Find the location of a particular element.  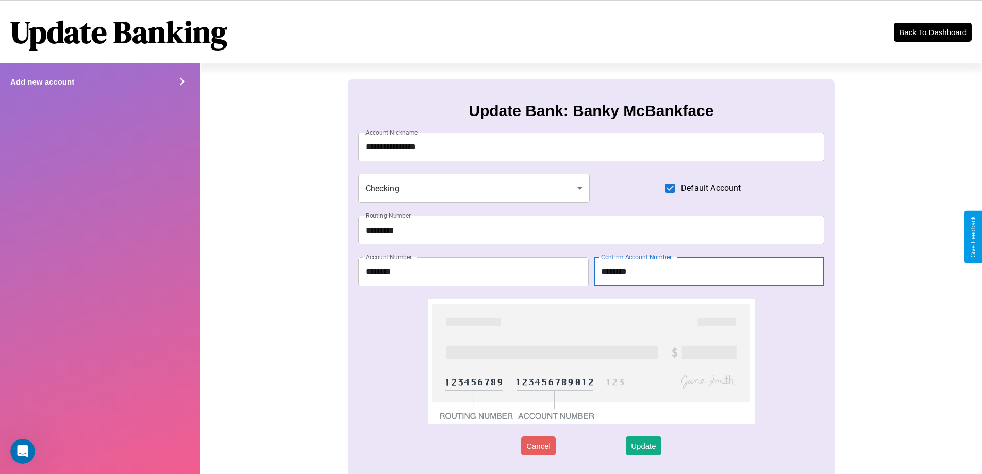

button: Cancel is located at coordinates (538, 445).